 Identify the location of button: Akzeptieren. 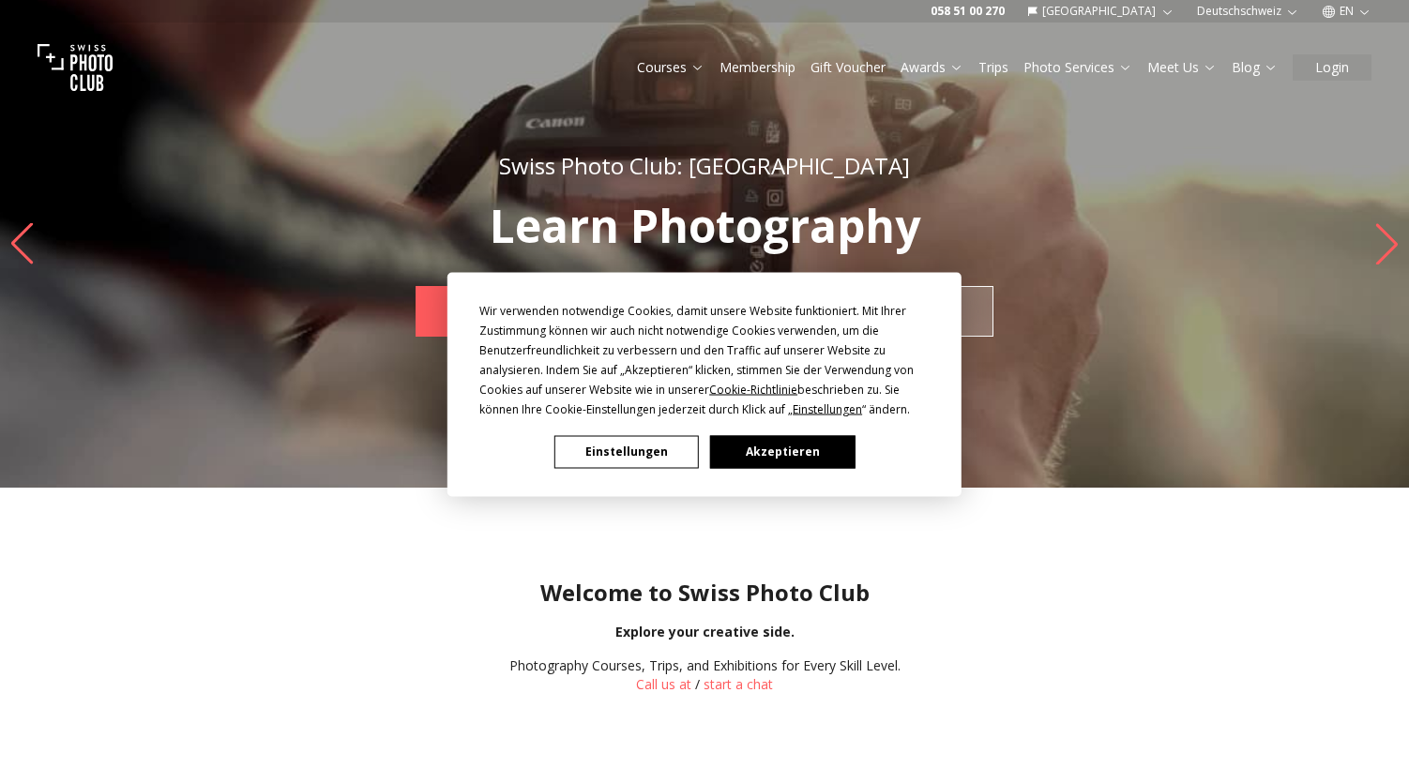
(782, 451).